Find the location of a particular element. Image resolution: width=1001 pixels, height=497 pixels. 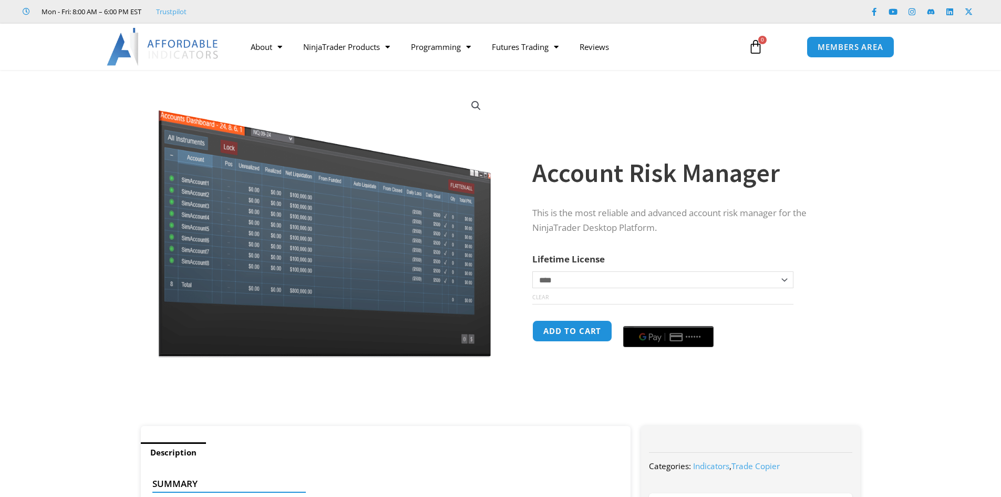

a: Programming is located at coordinates (441, 47).